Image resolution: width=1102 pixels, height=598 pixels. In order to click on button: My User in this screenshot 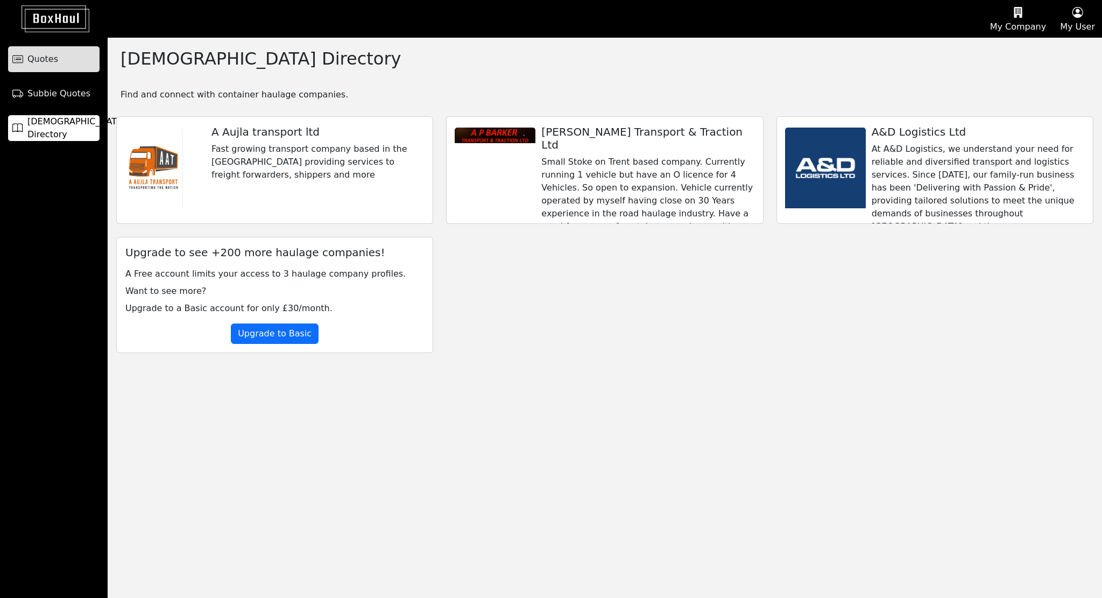, I will do `click(1077, 19)`.